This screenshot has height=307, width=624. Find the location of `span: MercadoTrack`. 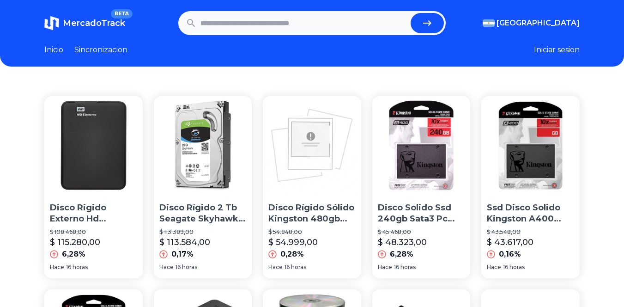

span: MercadoTrack is located at coordinates (94, 23).